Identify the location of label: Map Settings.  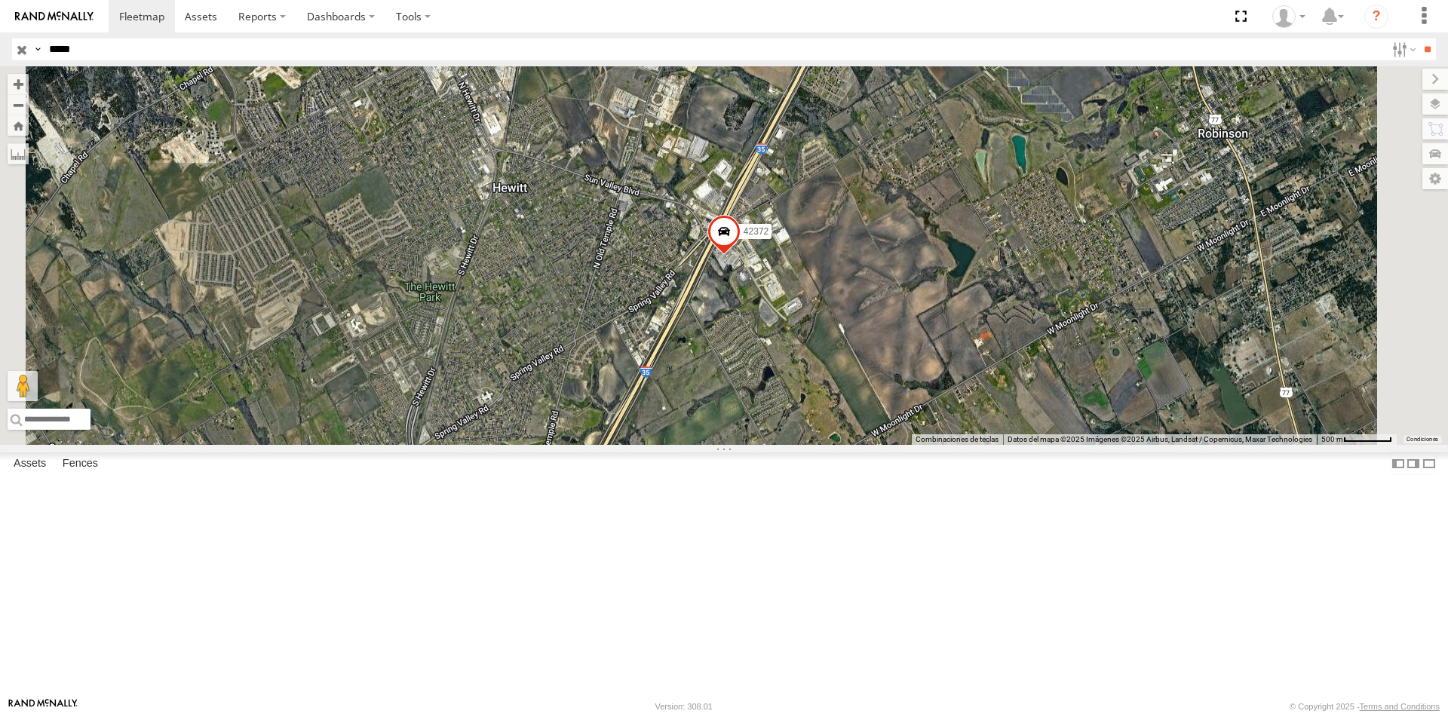
(1435, 179).